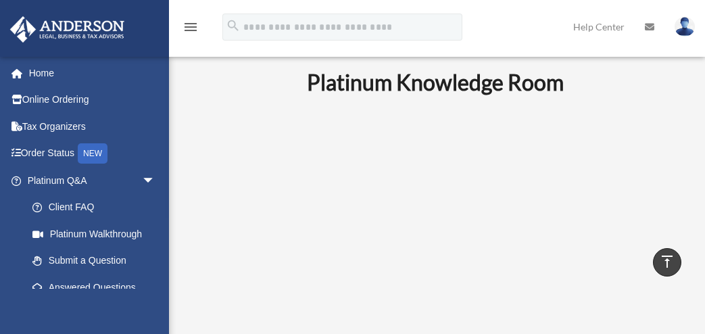  Describe the element at coordinates (97, 207) in the screenshot. I see `a: Client FAQ` at that location.